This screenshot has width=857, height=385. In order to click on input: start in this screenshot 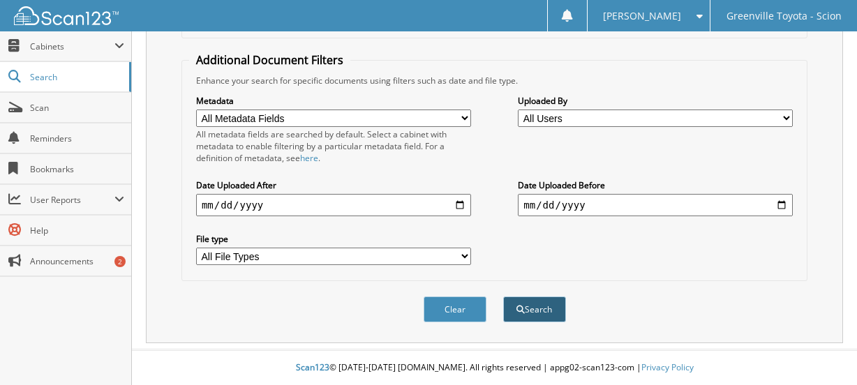, I will do `click(334, 205)`.